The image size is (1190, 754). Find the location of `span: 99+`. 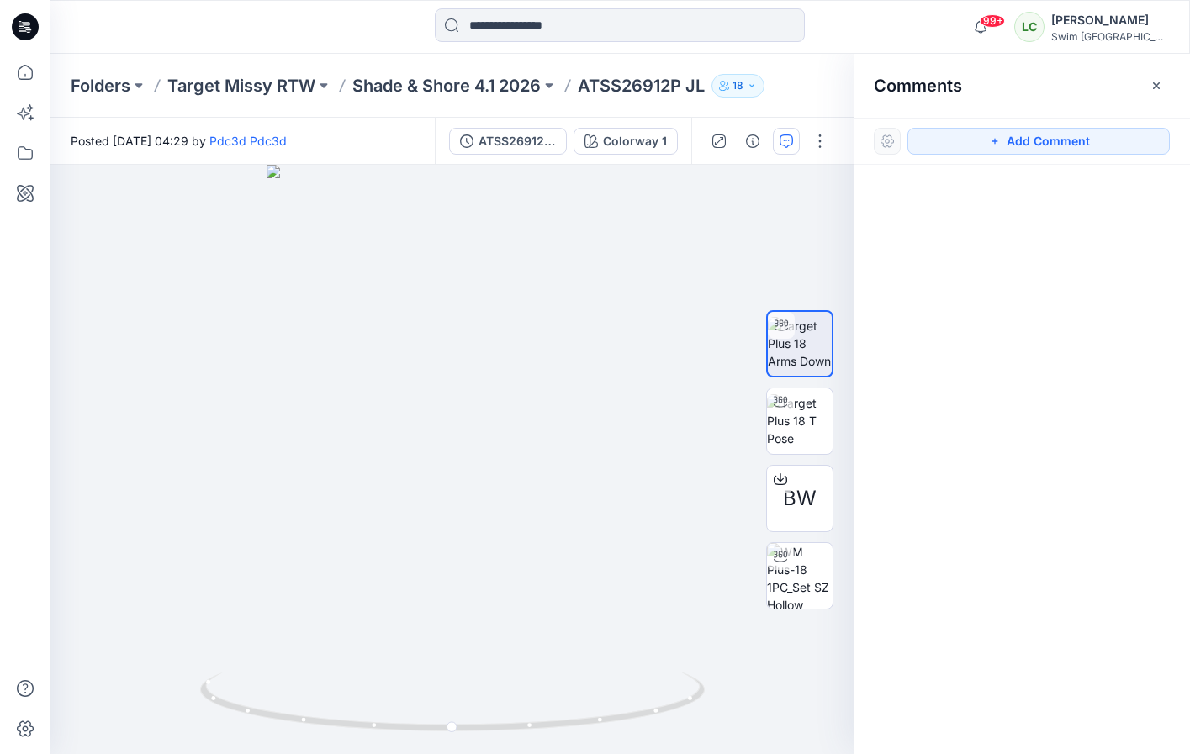

span: 99+ is located at coordinates (992, 21).